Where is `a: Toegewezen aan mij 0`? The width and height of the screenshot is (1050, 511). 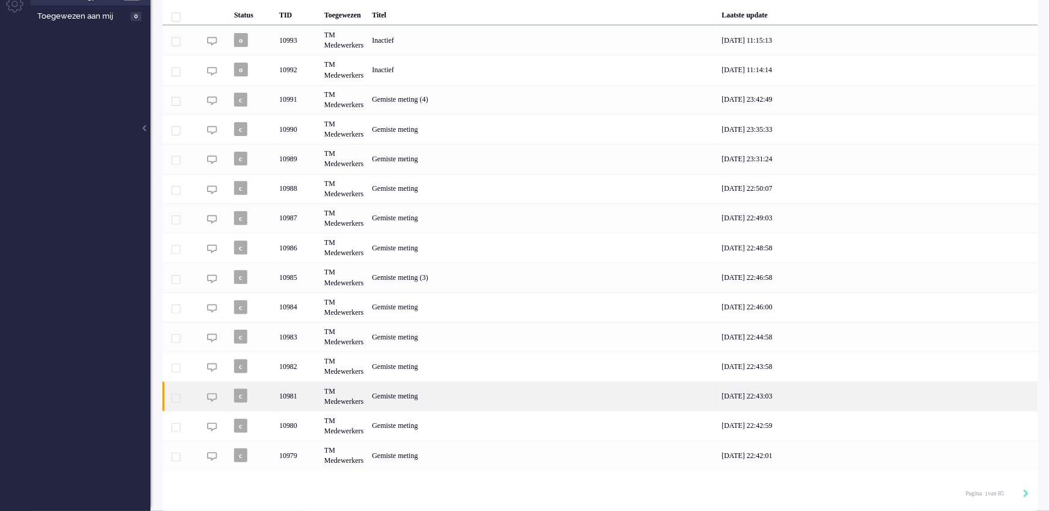 a: Toegewezen aan mij 0 is located at coordinates (93, 16).